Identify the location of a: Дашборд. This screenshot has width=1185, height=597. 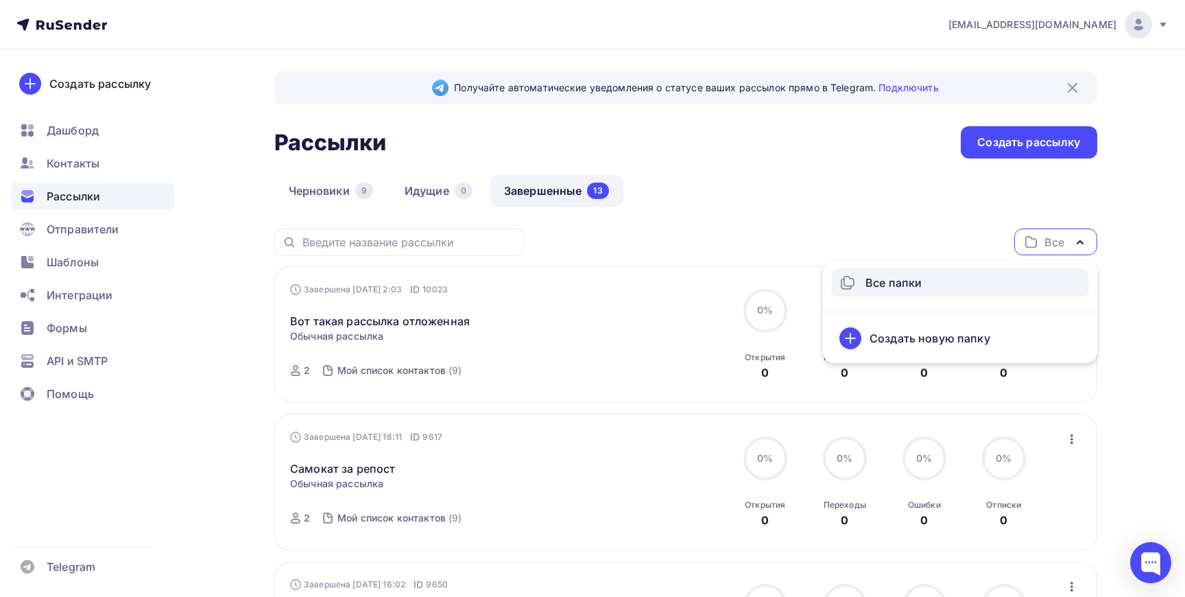
(93, 130).